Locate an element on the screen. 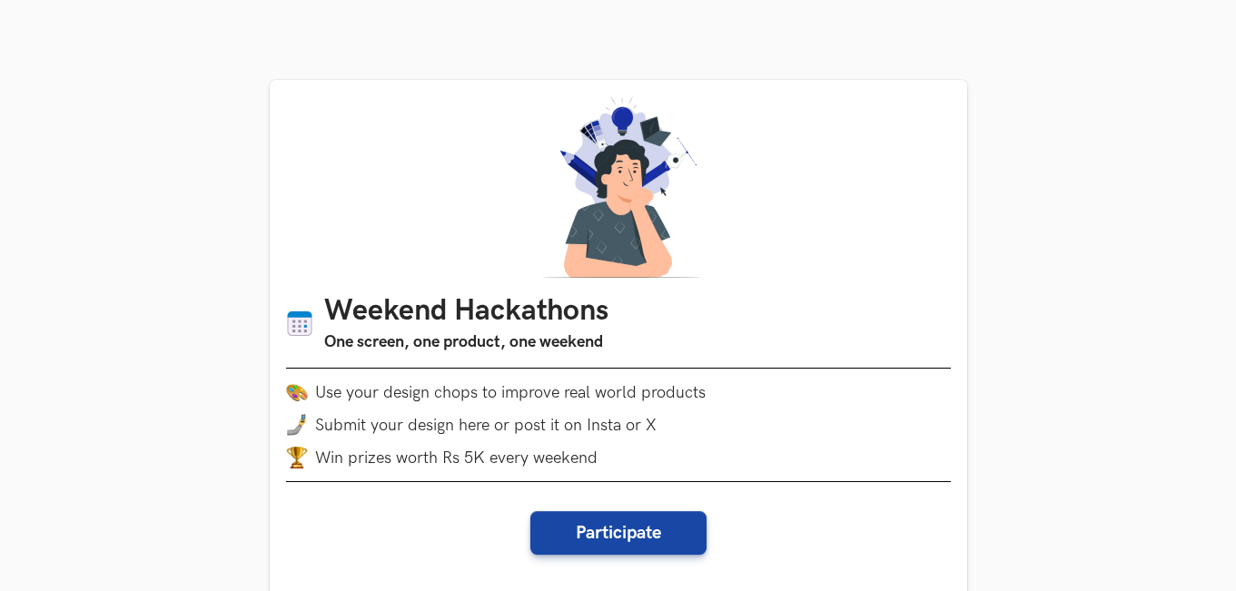 The width and height of the screenshot is (1236, 591). h3: One screen, one product, one weekend is located at coordinates (466, 342).